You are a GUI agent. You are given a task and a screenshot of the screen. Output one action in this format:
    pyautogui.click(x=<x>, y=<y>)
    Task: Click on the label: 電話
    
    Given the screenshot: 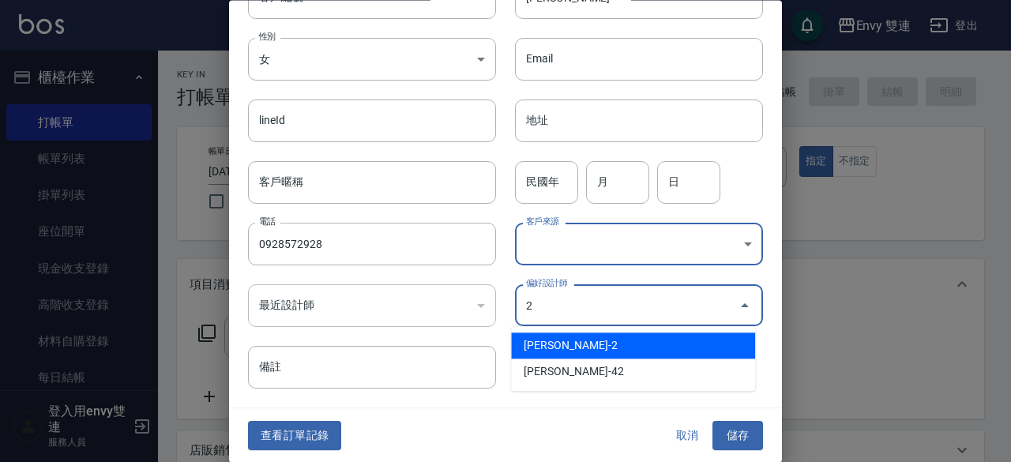 What is the action you would take?
    pyautogui.click(x=267, y=222)
    